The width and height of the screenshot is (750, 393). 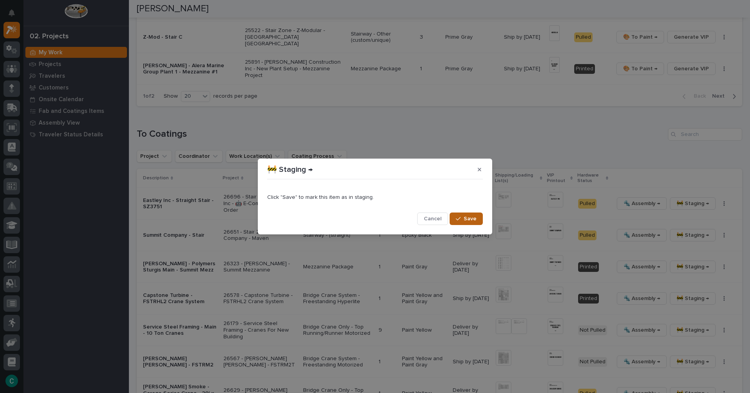 What do you see at coordinates (433, 219) in the screenshot?
I see `span: Cancel` at bounding box center [433, 219].